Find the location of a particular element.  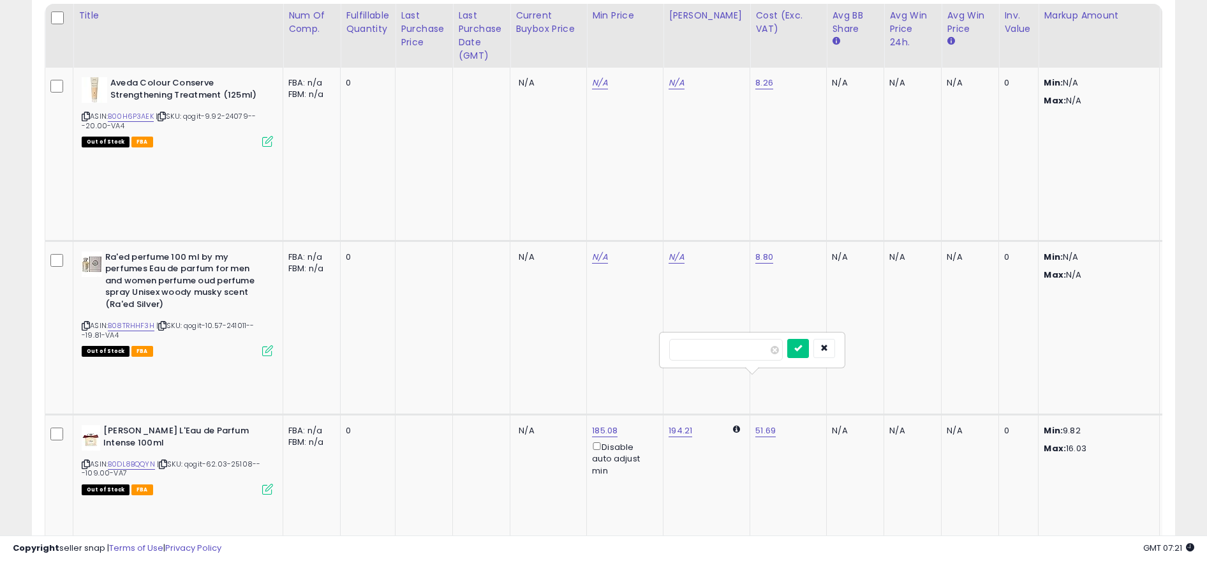

a: B00H6P3AEK is located at coordinates (131, 116).